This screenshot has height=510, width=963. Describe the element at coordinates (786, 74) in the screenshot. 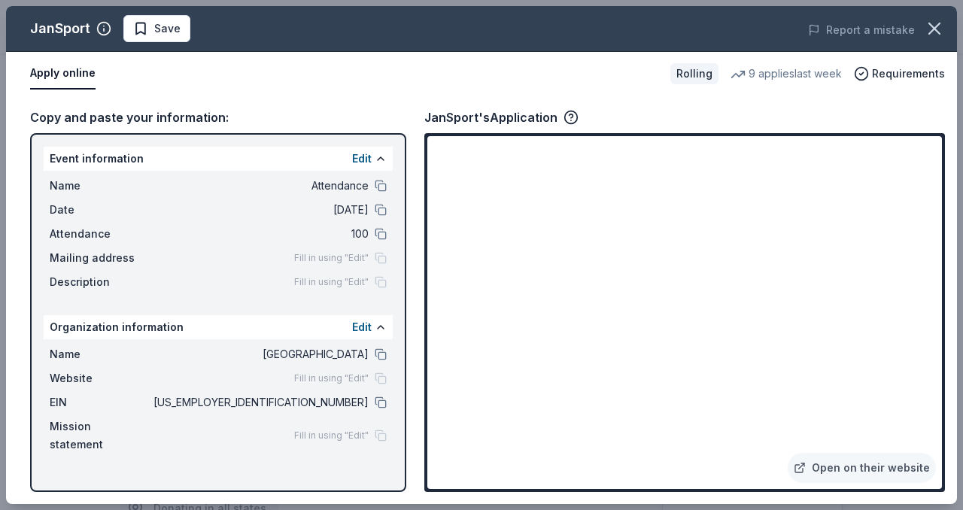

I see `div: 9 applies last week` at that location.